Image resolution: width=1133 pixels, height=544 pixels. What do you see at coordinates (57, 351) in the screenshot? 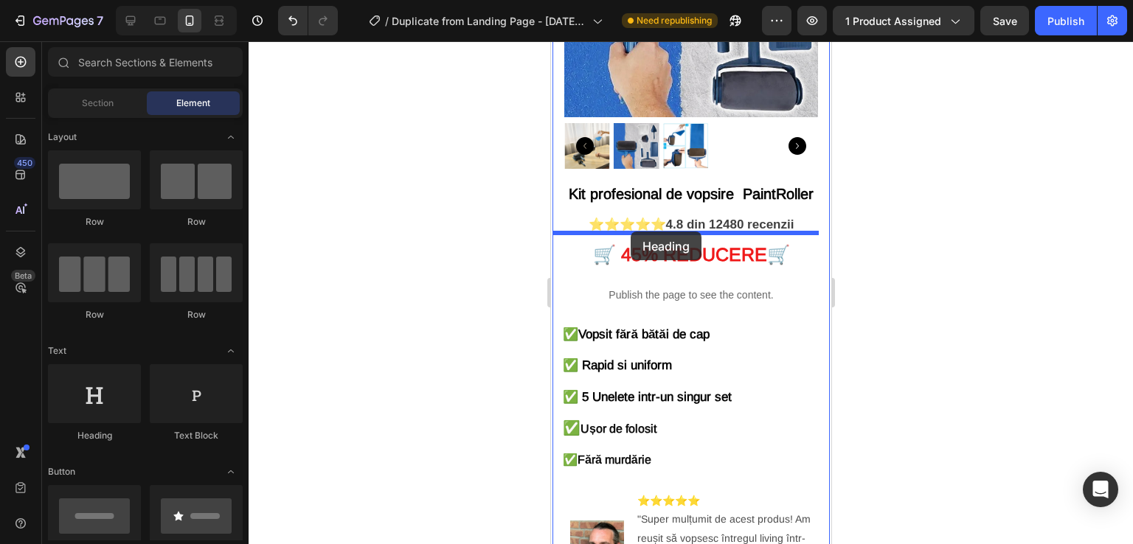
I see `span: Text` at bounding box center [57, 351].